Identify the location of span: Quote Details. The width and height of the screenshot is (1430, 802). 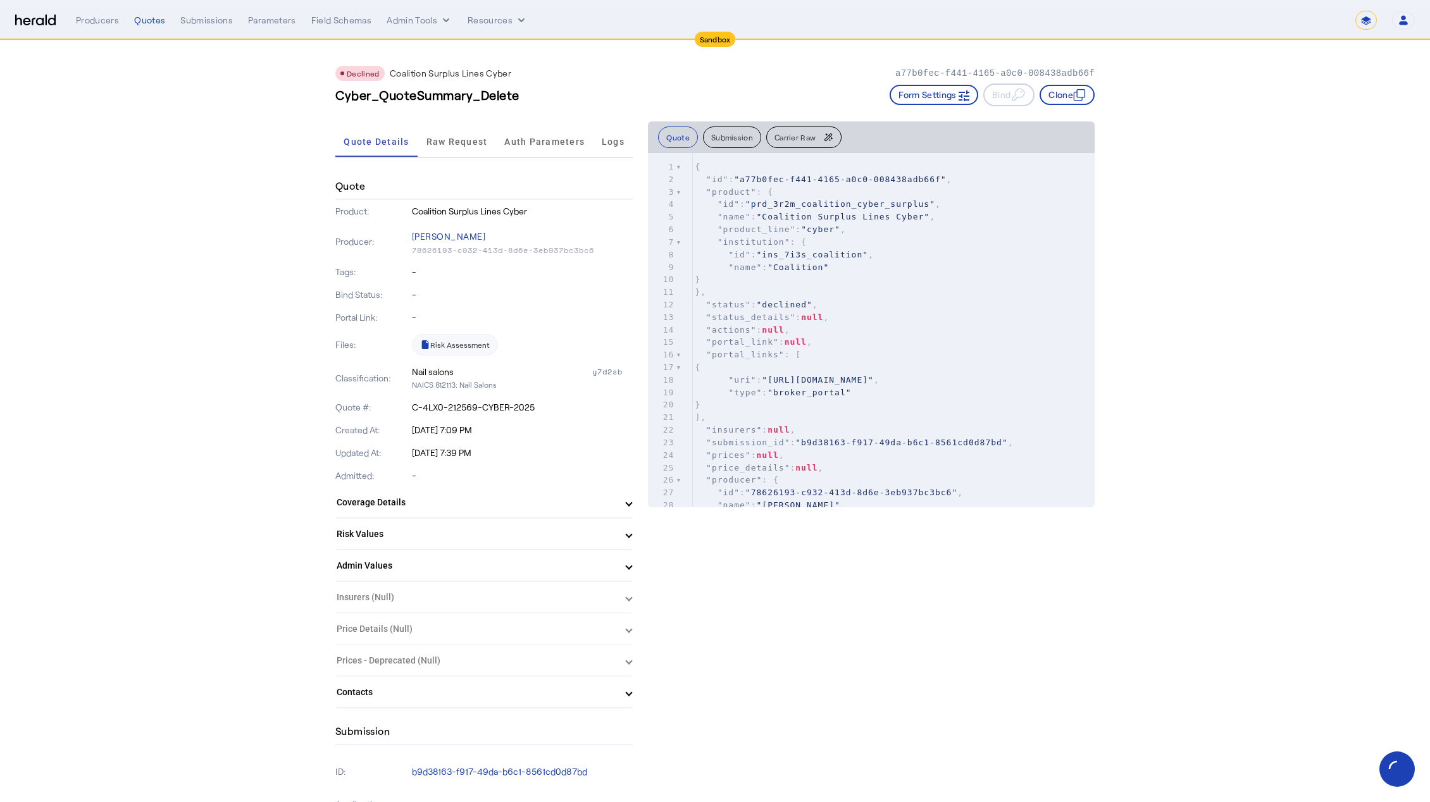
(376, 142).